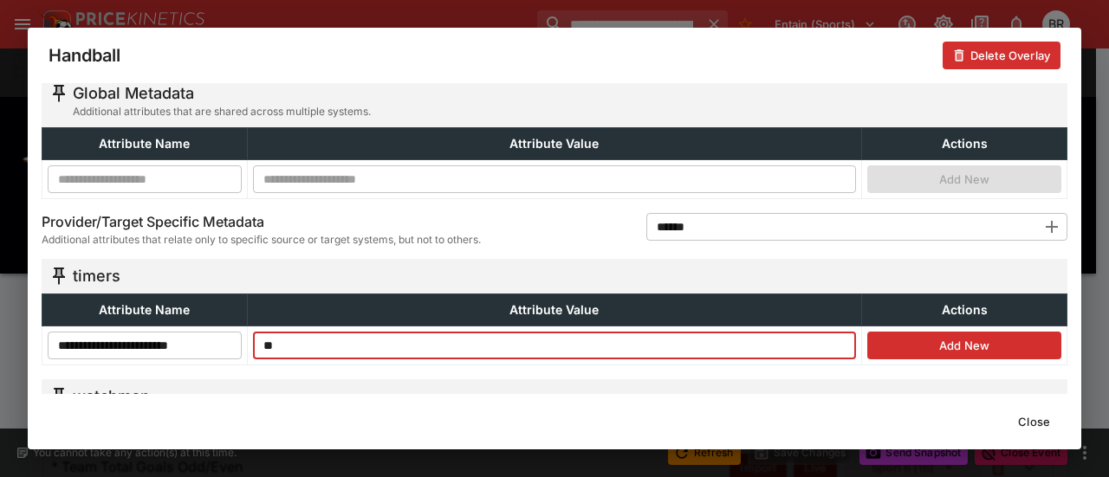  I want to click on h5: timers, so click(96, 275).